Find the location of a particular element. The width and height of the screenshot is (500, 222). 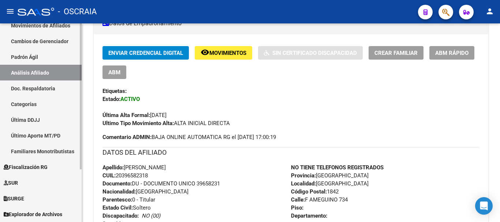

strong: Discapacitado: is located at coordinates (120, 216).